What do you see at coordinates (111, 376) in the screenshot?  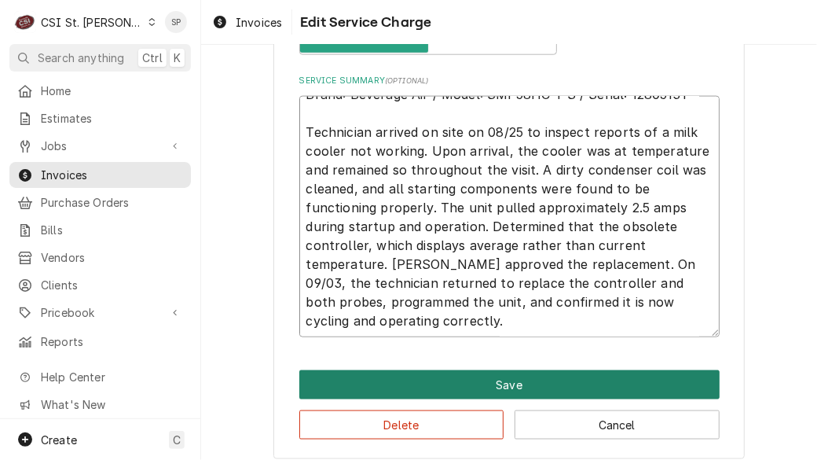 I see `span: Help Center` at bounding box center [111, 376].